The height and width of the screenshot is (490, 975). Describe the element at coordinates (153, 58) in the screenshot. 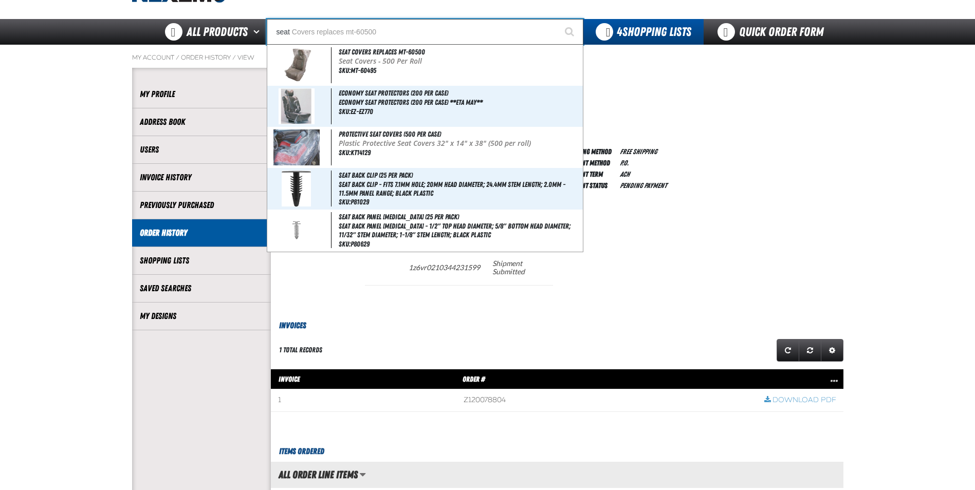

I see `a: My Account` at that location.